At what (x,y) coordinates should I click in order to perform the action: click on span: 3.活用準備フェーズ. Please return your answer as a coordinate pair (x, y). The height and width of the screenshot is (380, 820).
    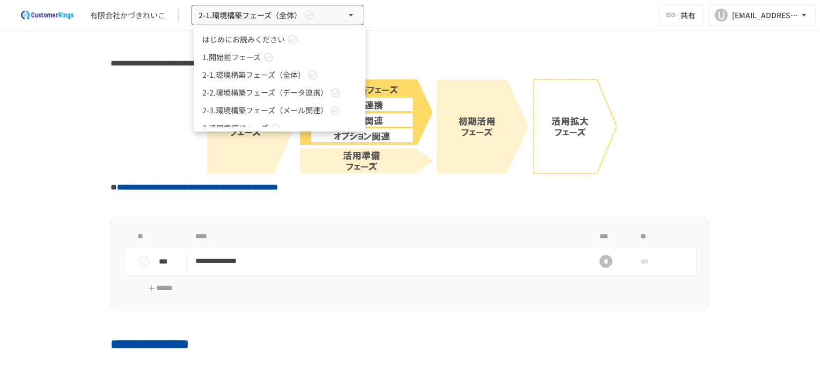
    Looking at the image, I should click on (235, 128).